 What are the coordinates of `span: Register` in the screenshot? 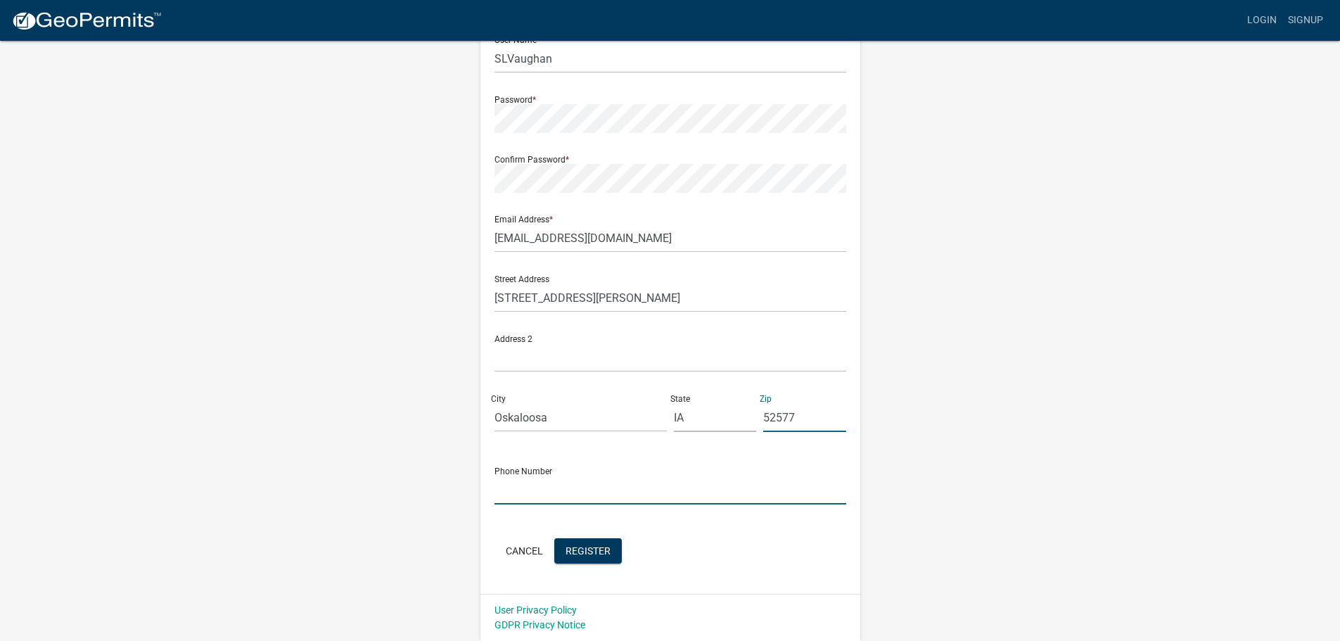 It's located at (588, 550).